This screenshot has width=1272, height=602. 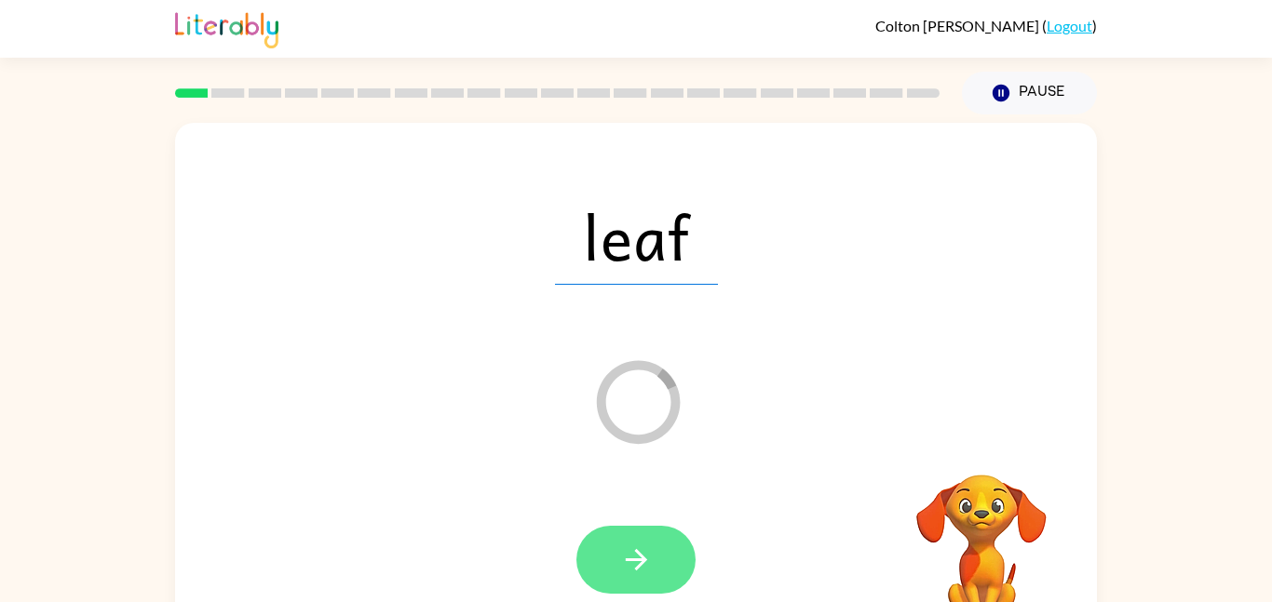 I want to click on a: Logout, so click(x=1069, y=25).